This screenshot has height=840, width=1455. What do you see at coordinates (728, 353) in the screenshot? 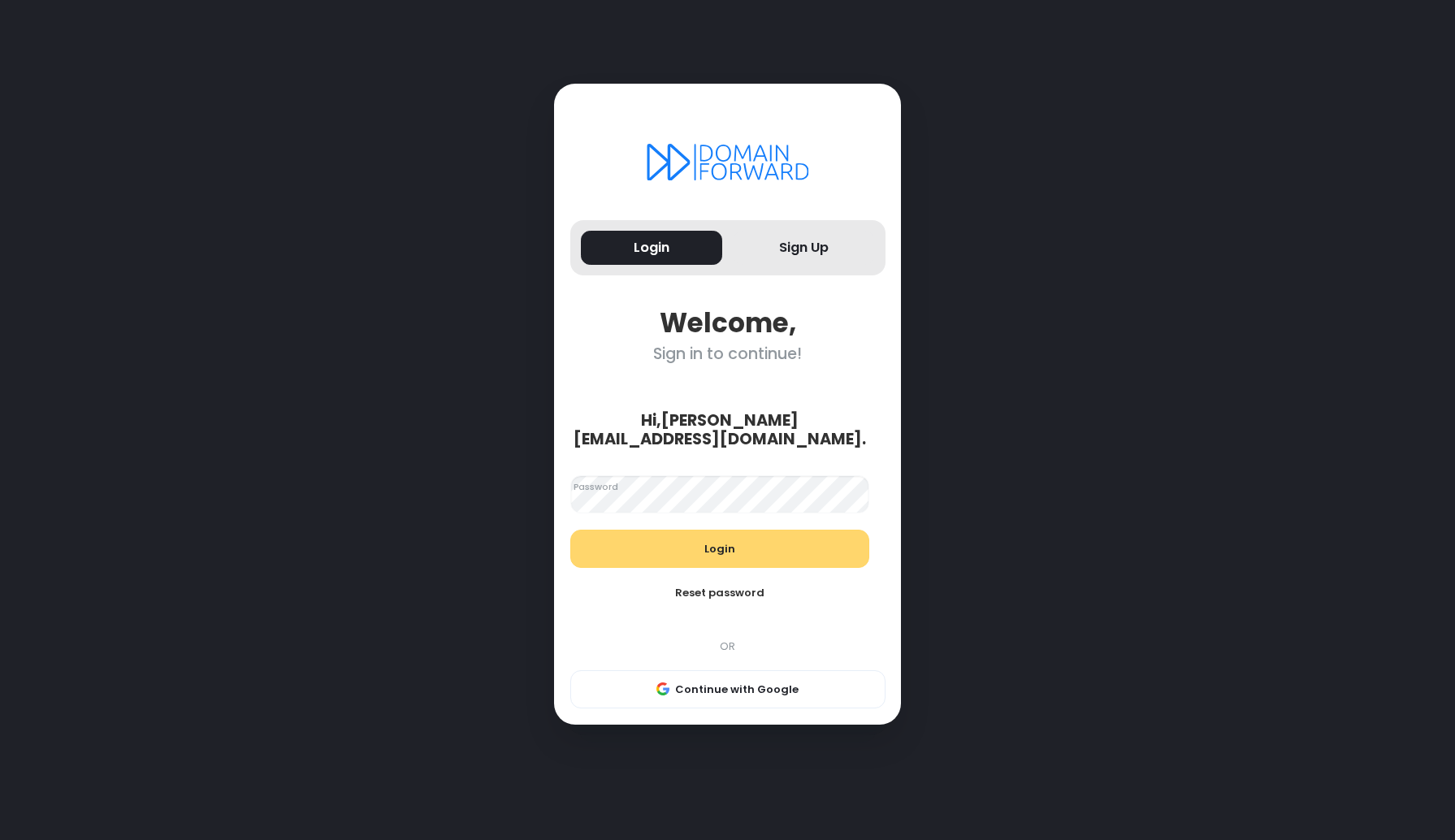
I see `div: Sign in to continue!` at bounding box center [728, 353].